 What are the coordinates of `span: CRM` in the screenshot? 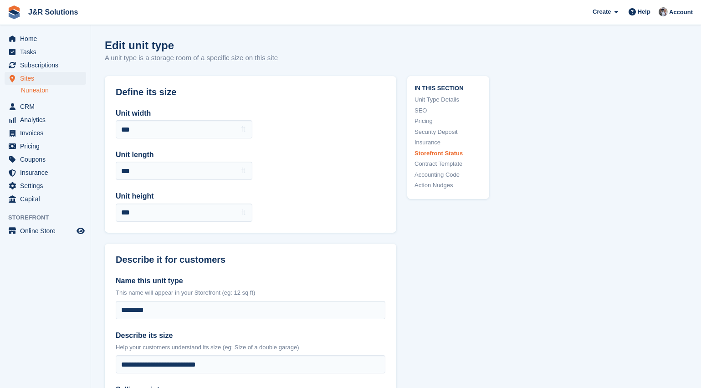 It's located at (47, 107).